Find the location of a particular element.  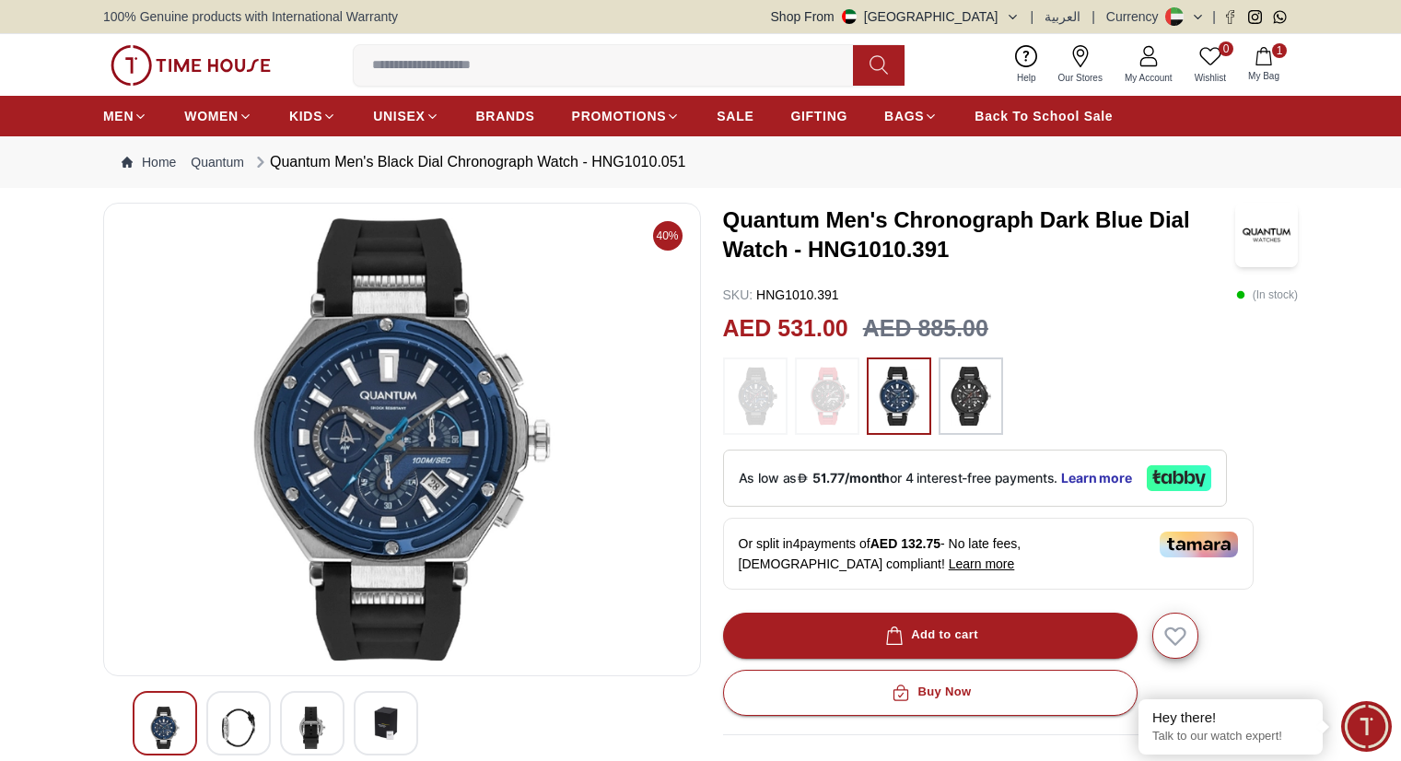

span: Back To School Sale is located at coordinates (1044, 116).